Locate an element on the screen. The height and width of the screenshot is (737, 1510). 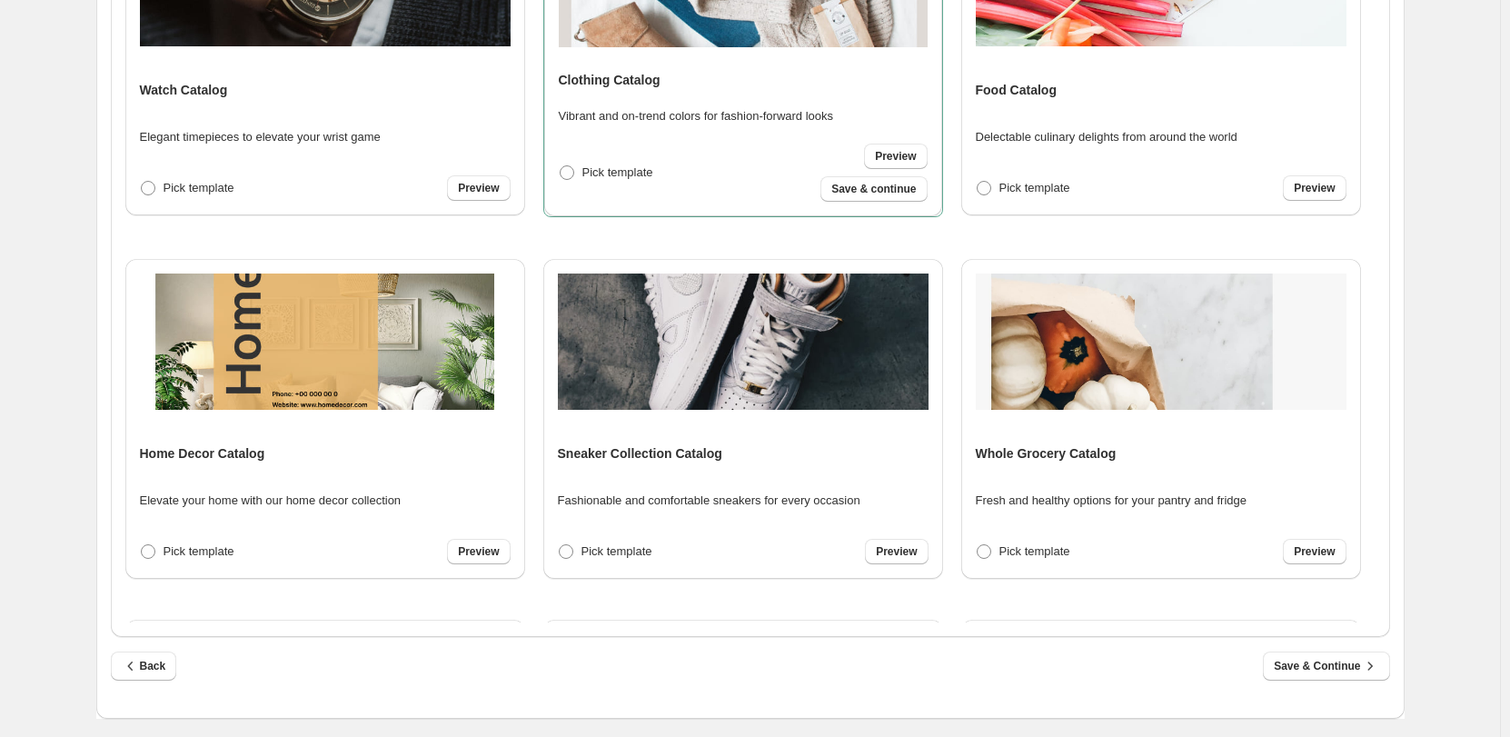
button: Back is located at coordinates (144, 666).